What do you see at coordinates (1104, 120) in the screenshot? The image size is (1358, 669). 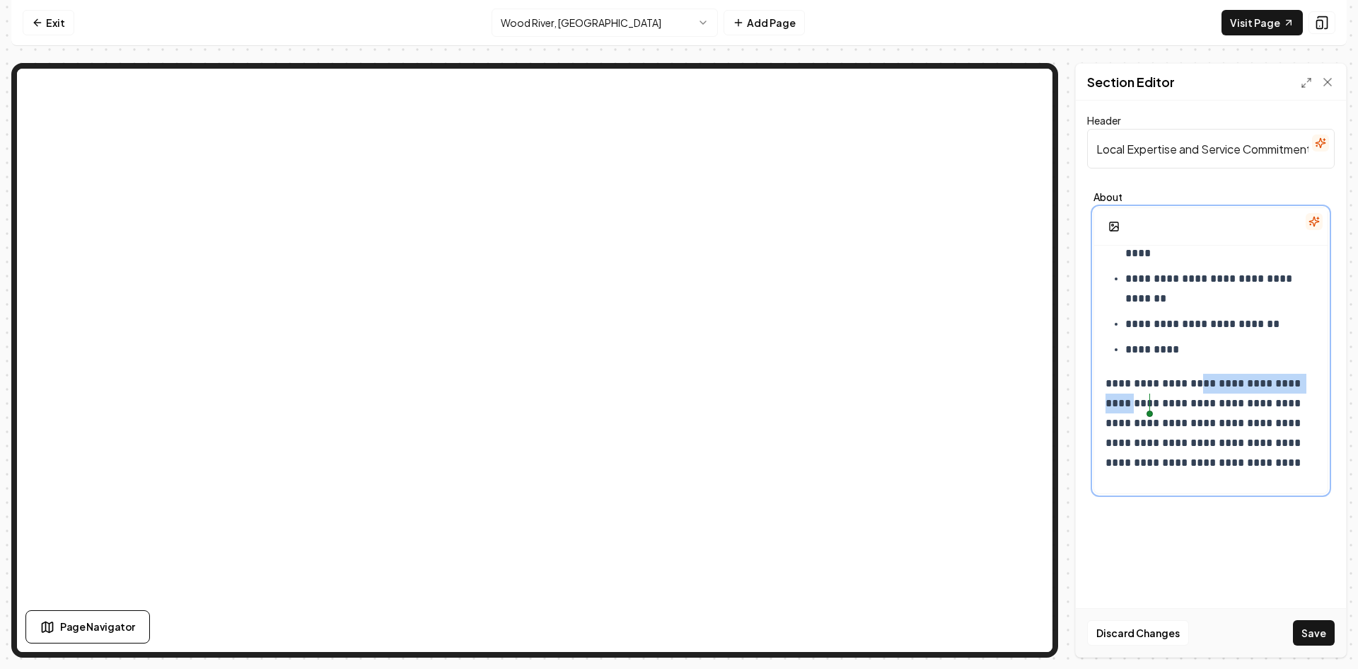 I see `label: Header` at bounding box center [1104, 120].